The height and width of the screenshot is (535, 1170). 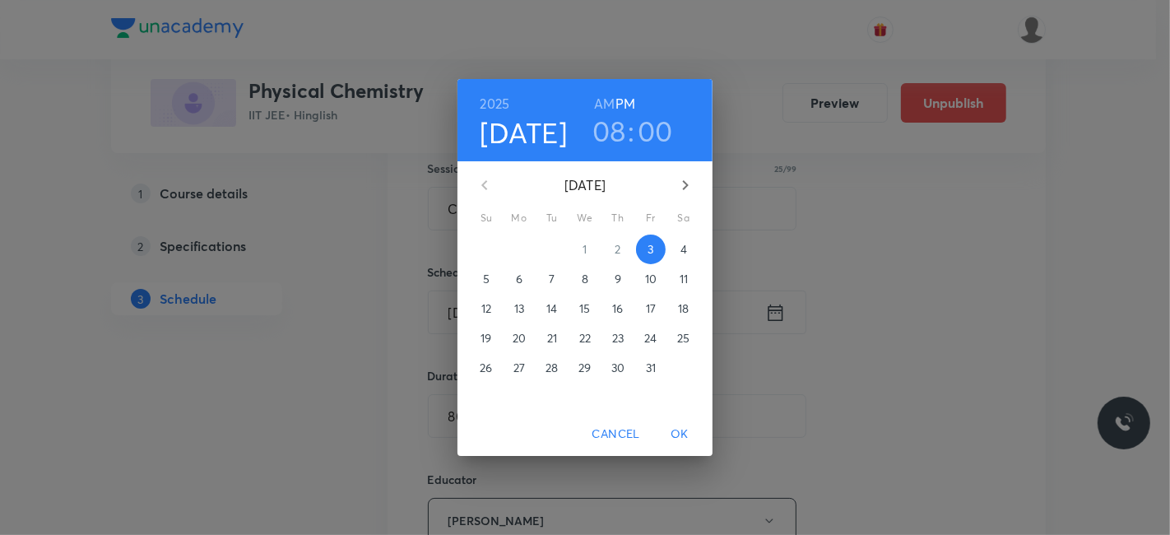 What do you see at coordinates (617, 308) in the screenshot?
I see `p: 16` at bounding box center [617, 308].